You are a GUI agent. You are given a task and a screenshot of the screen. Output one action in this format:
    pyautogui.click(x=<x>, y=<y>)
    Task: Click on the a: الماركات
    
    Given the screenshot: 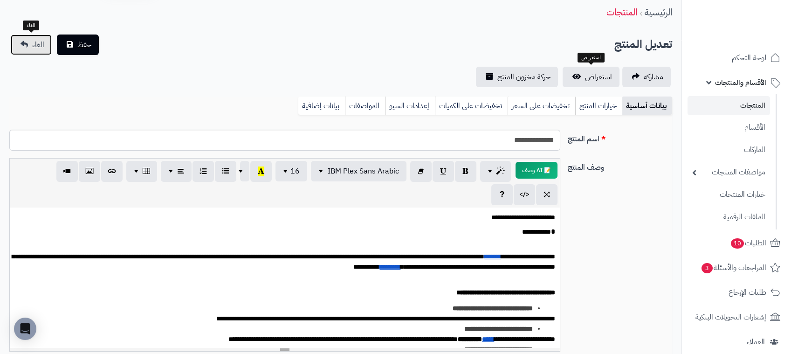 What is the action you would take?
    pyautogui.click(x=728, y=150)
    